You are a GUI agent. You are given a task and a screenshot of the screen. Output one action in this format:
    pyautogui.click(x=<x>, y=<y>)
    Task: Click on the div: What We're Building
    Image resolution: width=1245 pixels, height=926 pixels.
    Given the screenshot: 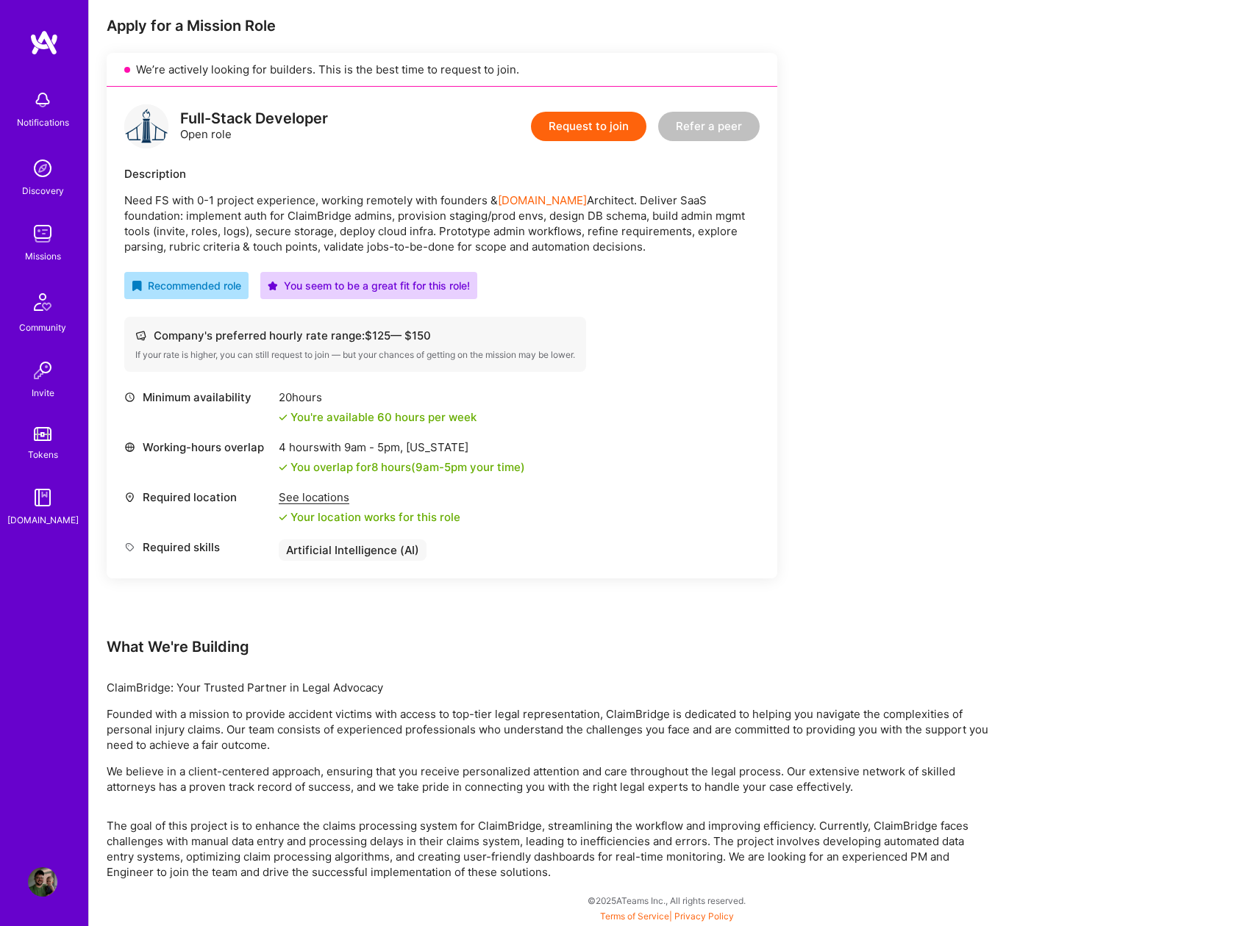 What is the action you would take?
    pyautogui.click(x=548, y=647)
    